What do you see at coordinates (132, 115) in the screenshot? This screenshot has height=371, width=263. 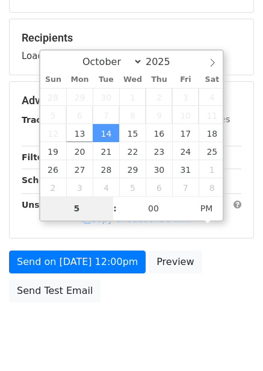 I see `span: October 8, 2025` at bounding box center [132, 115].